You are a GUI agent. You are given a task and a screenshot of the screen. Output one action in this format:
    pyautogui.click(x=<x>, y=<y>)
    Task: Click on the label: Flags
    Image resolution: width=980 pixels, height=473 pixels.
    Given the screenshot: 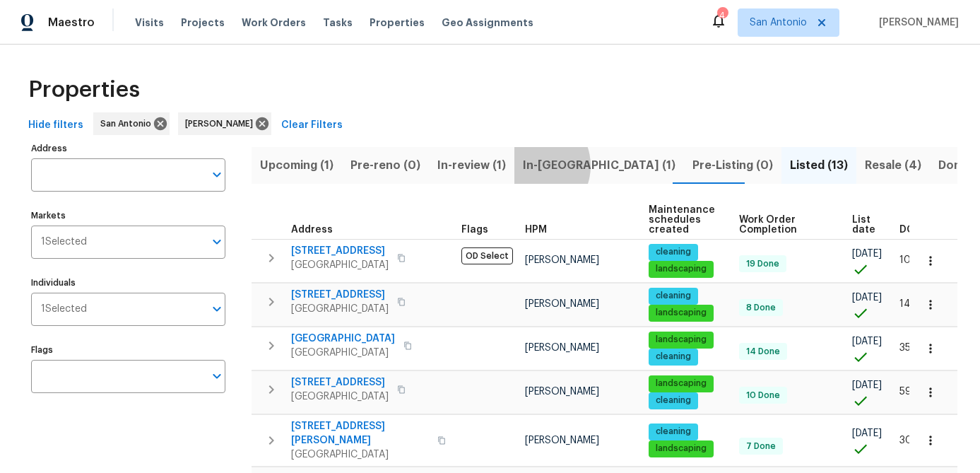 What is the action you would take?
    pyautogui.click(x=128, y=350)
    